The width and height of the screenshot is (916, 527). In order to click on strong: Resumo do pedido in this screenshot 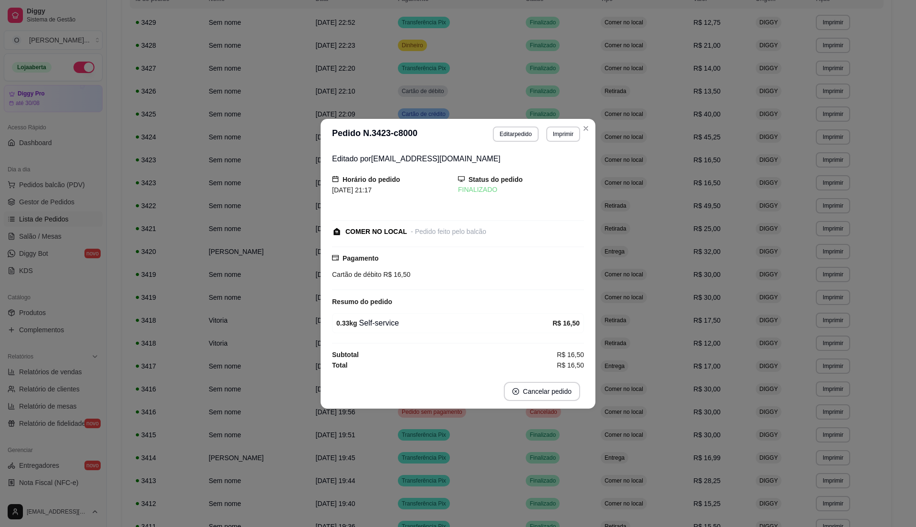, I will do `click(362, 302)`.